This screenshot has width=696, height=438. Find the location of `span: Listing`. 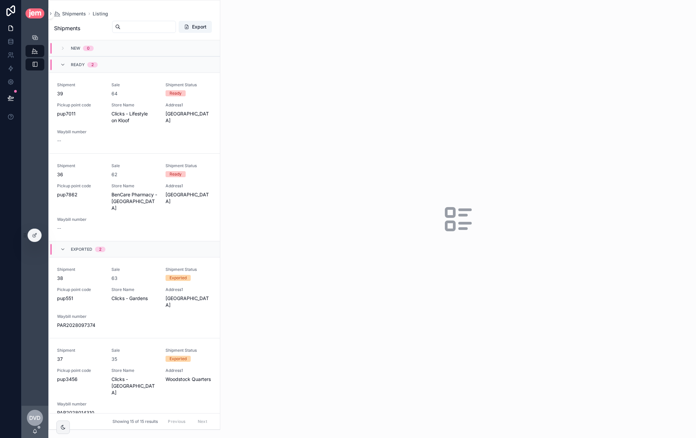

span: Listing is located at coordinates (100, 14).